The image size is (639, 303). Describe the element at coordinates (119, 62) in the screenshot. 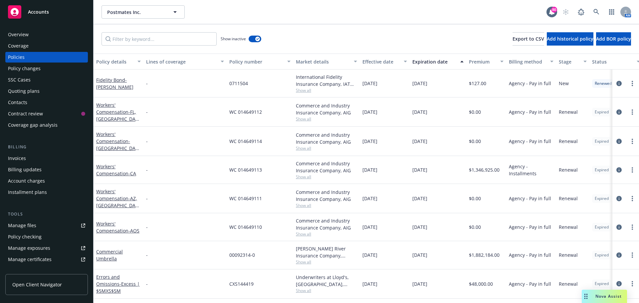

I see `button: Policy details` at that location.